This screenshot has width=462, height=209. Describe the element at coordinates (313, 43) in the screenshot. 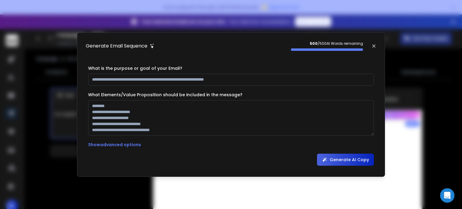

I see `strong: 500` at that location.